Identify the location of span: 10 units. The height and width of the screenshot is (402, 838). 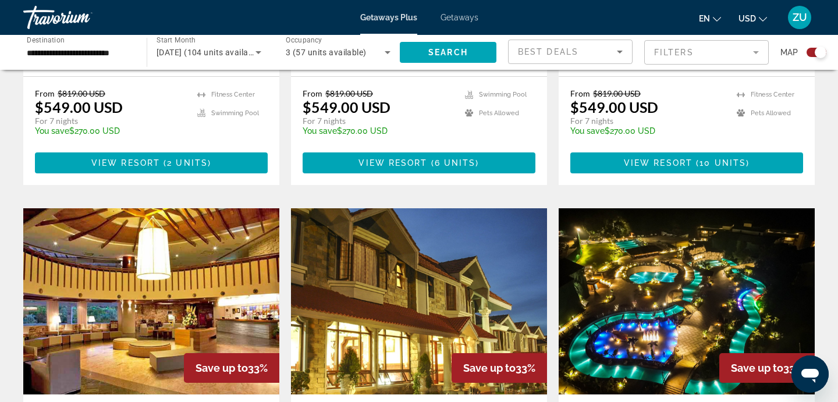
(723, 163).